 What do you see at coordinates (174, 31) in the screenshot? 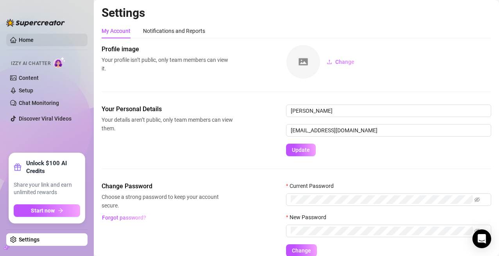
I see `div: Notifications and Reports` at bounding box center [174, 31].